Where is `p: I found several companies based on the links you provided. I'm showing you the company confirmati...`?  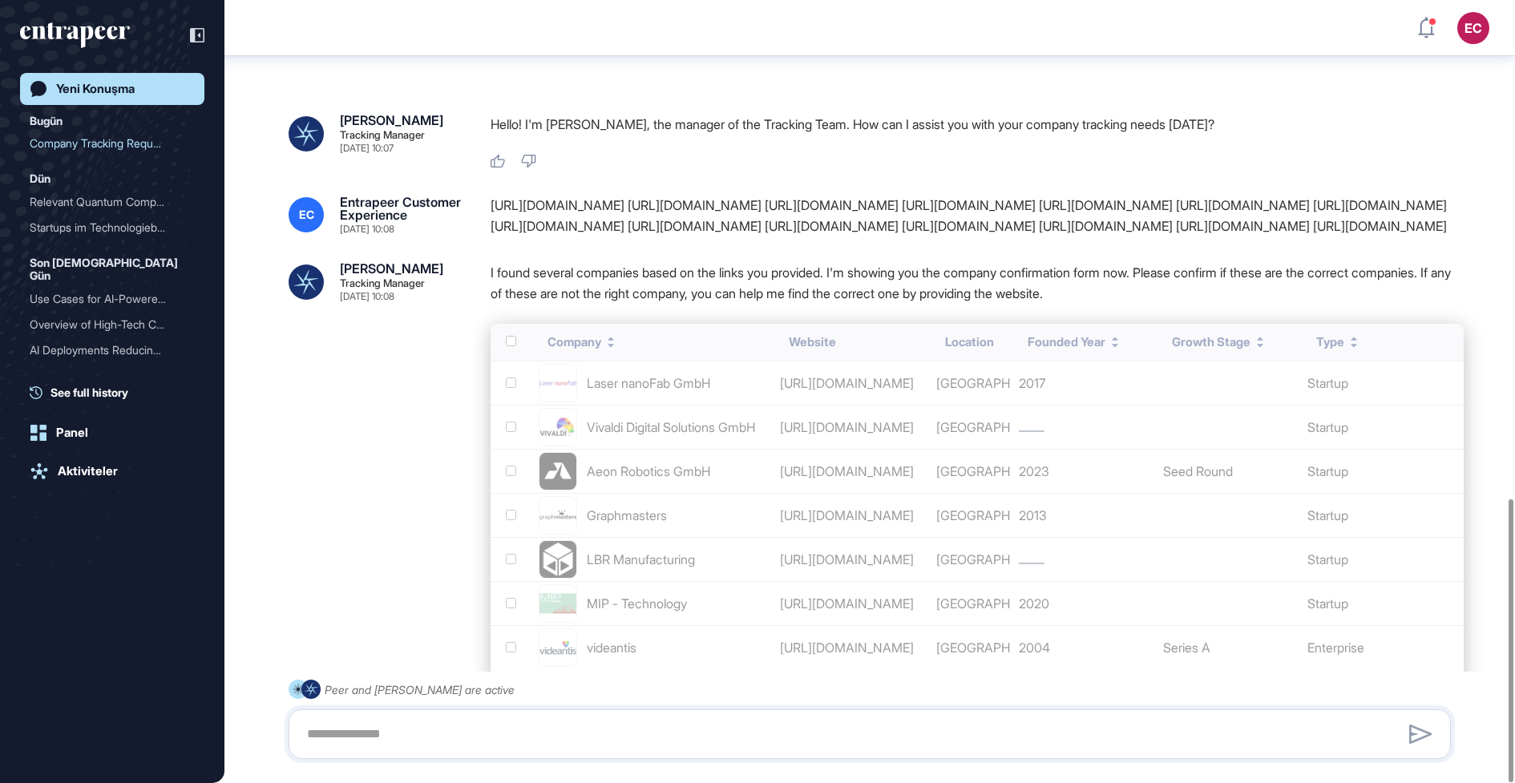
p: I found several companies based on the links you provided. I'm showing you the company confirmati... is located at coordinates (977, 283).